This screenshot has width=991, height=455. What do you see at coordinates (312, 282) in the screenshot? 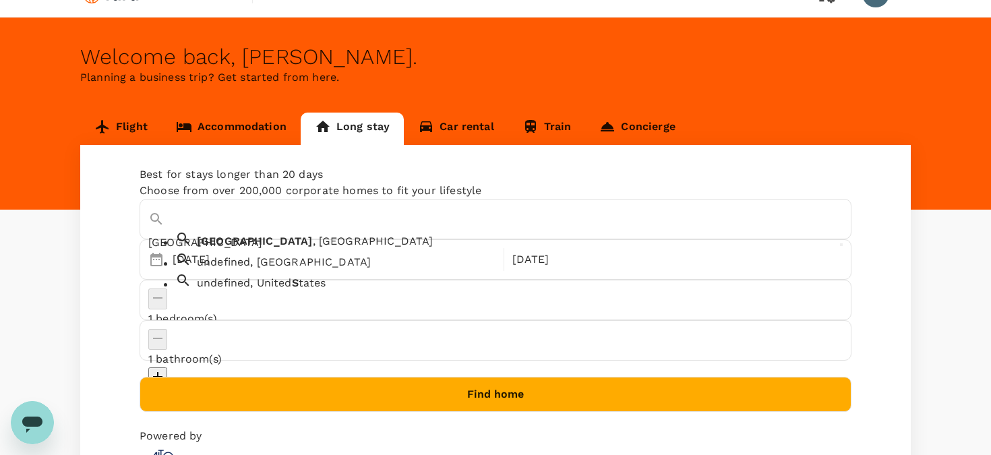
I see `span: tates` at bounding box center [312, 282].